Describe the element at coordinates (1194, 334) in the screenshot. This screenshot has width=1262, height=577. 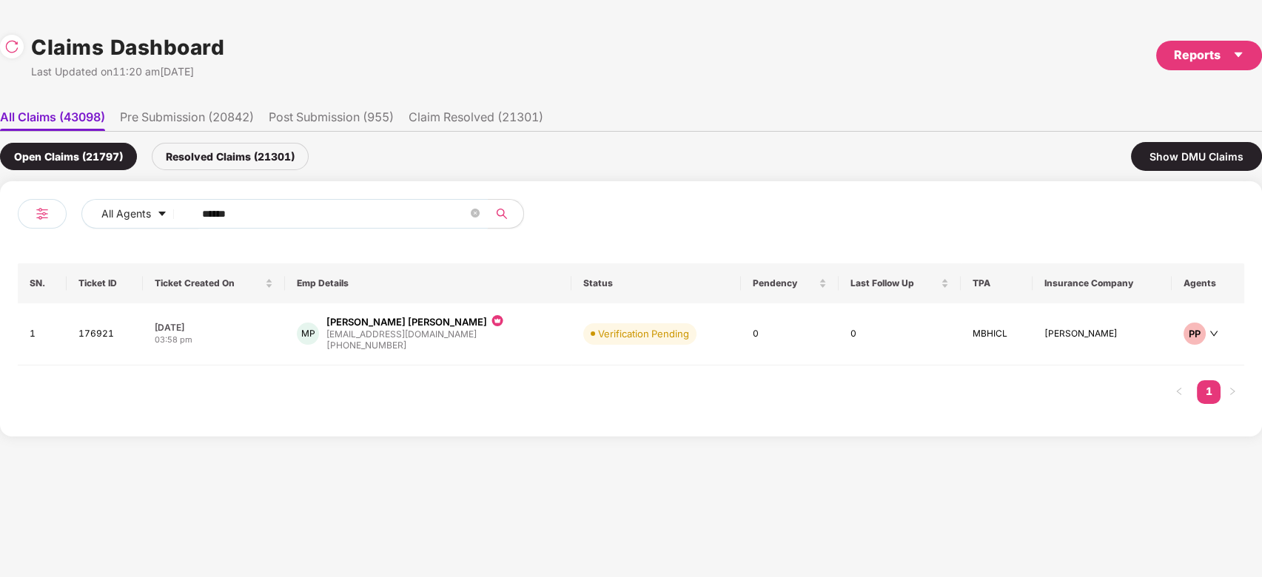
I see `div: PP` at that location.